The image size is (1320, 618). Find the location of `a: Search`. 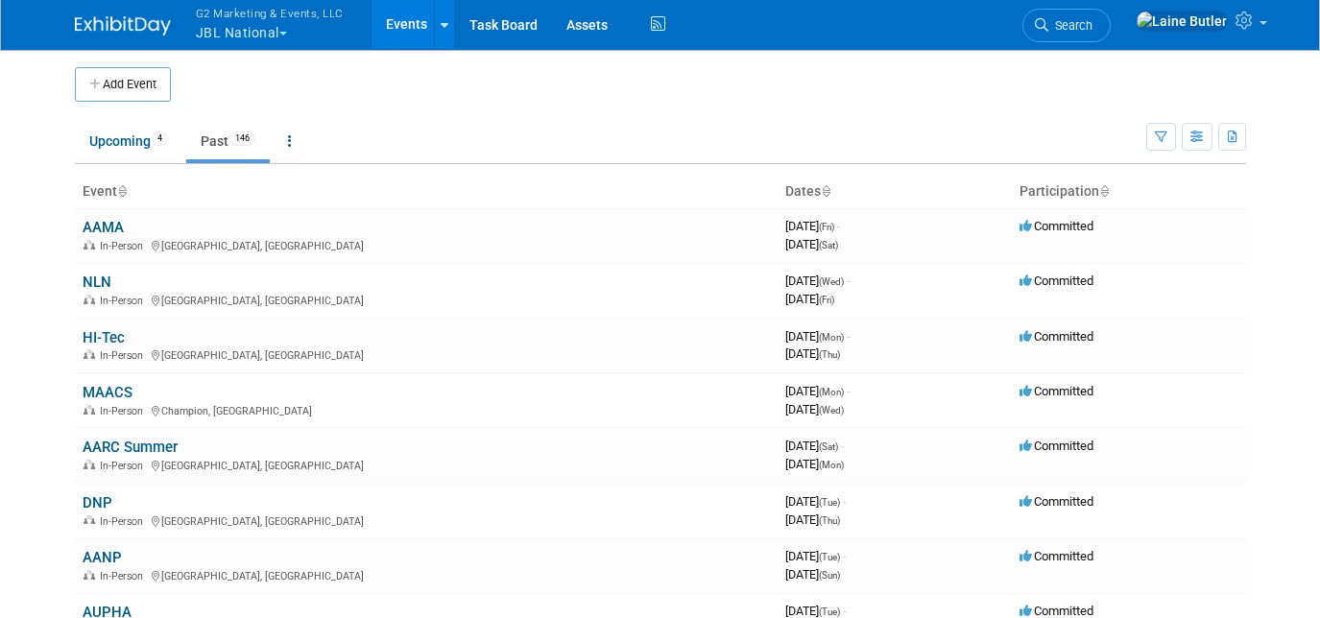

a: Search is located at coordinates (1067, 25).